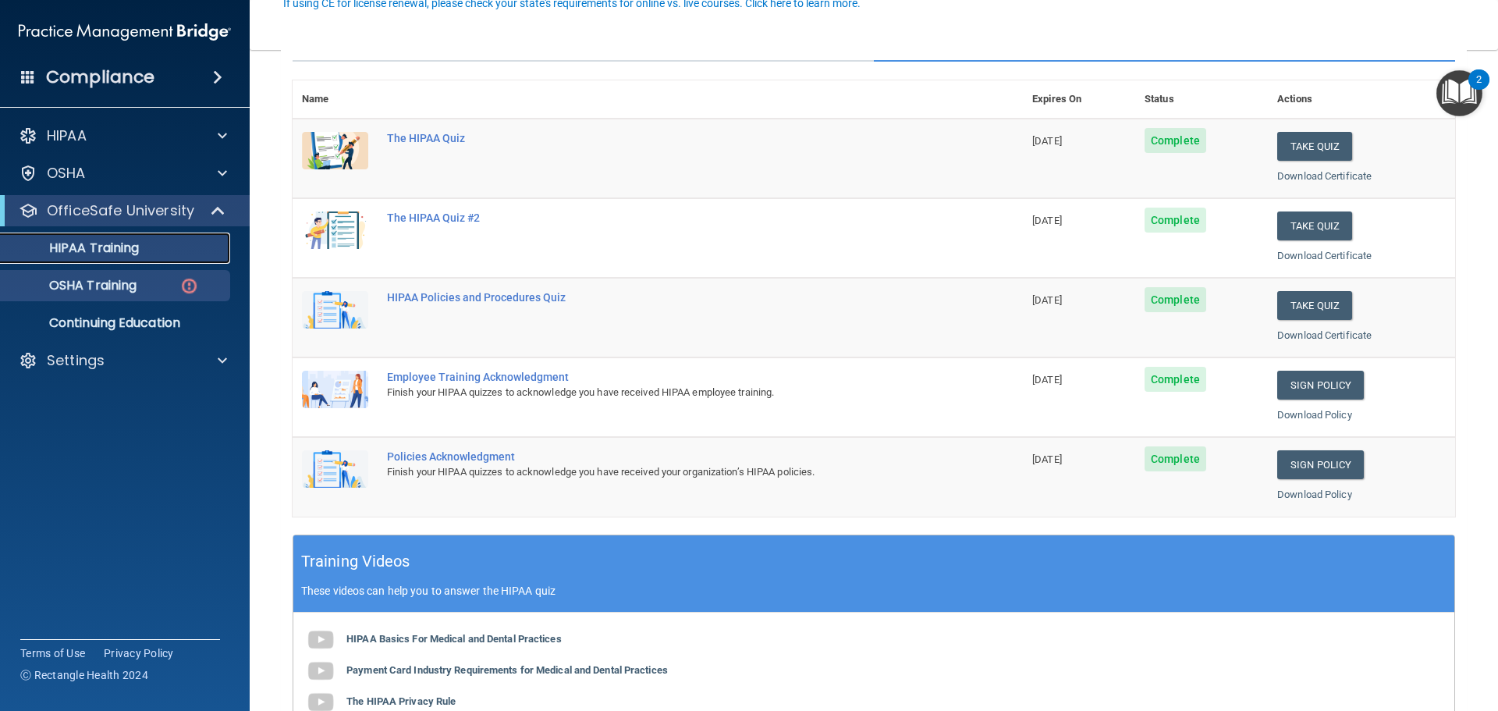  Describe the element at coordinates (74, 248) in the screenshot. I see `p: HIPAA Training` at that location.